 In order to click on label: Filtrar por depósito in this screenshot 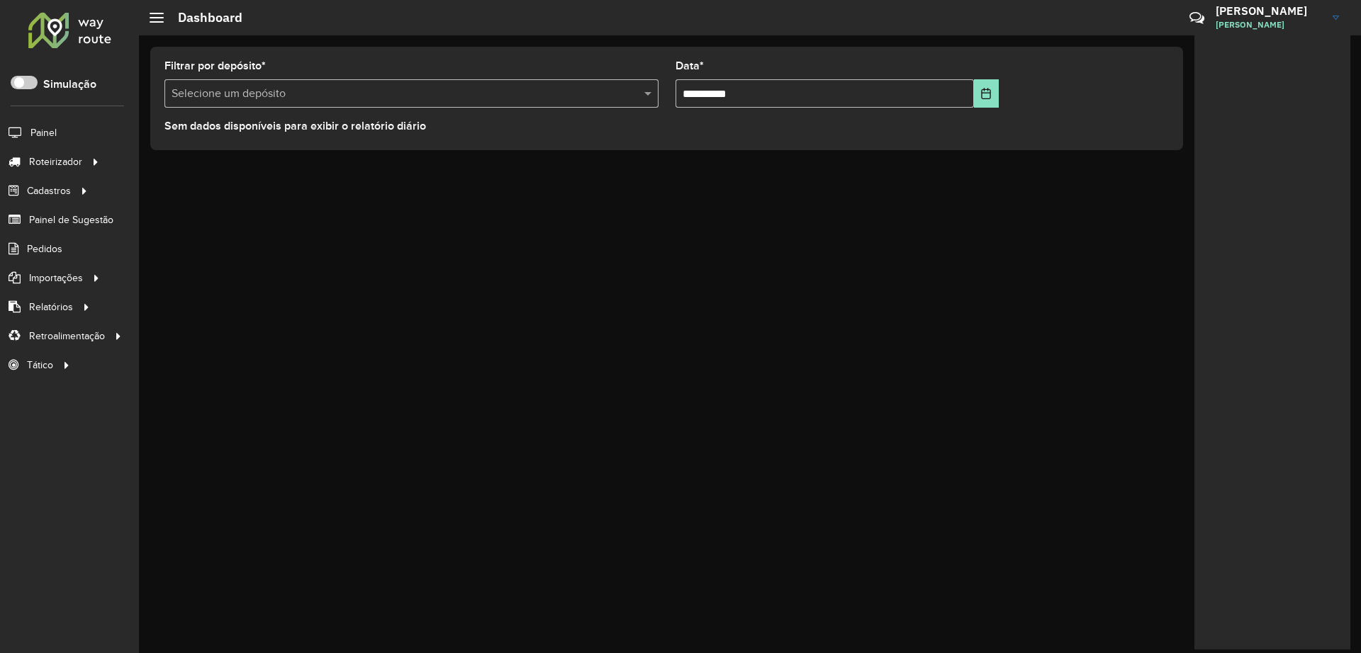, I will do `click(215, 66)`.